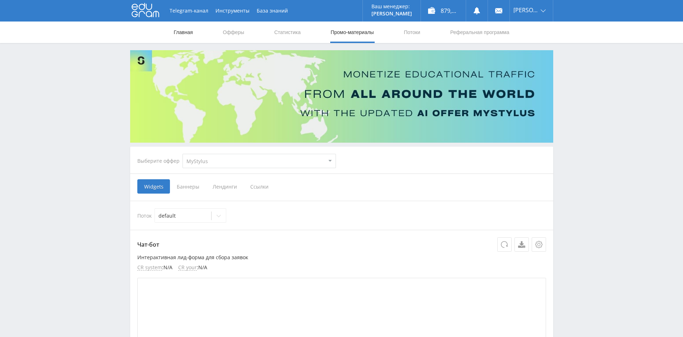 The height and width of the screenshot is (337, 683). Describe the element at coordinates (183, 32) in the screenshot. I see `a: Главная` at that location.